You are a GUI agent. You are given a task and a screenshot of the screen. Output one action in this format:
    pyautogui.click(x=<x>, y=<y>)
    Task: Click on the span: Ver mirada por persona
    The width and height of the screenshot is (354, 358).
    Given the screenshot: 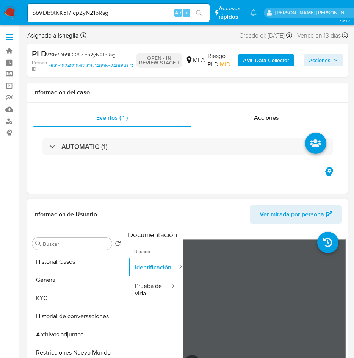 What is the action you would take?
    pyautogui.click(x=292, y=215)
    